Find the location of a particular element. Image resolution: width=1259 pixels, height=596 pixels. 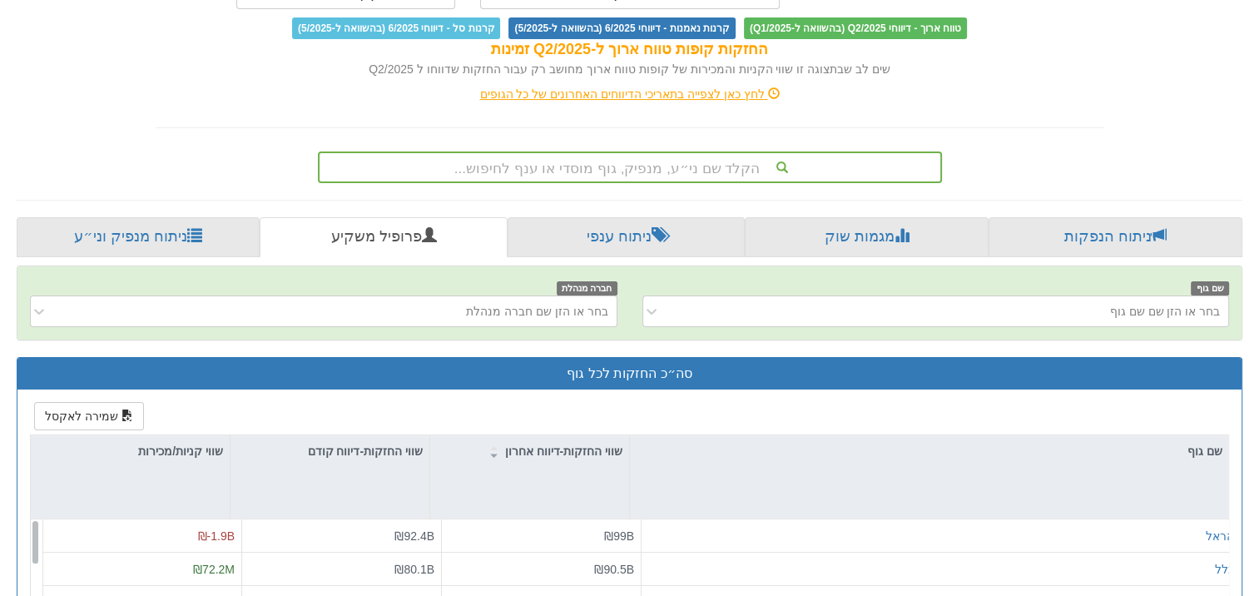

div: שווי החזקות-דיווח אחרון is located at coordinates (529, 451).